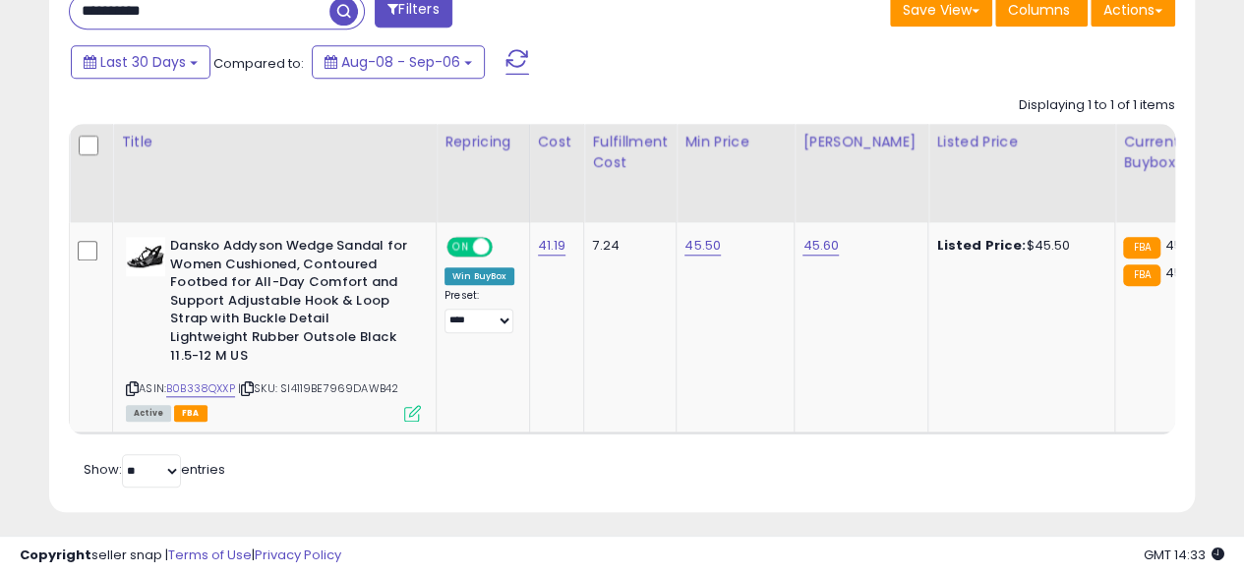 The width and height of the screenshot is (1244, 575). What do you see at coordinates (629, 152) in the screenshot?
I see `div: Fulfillment Cost` at bounding box center [629, 152].